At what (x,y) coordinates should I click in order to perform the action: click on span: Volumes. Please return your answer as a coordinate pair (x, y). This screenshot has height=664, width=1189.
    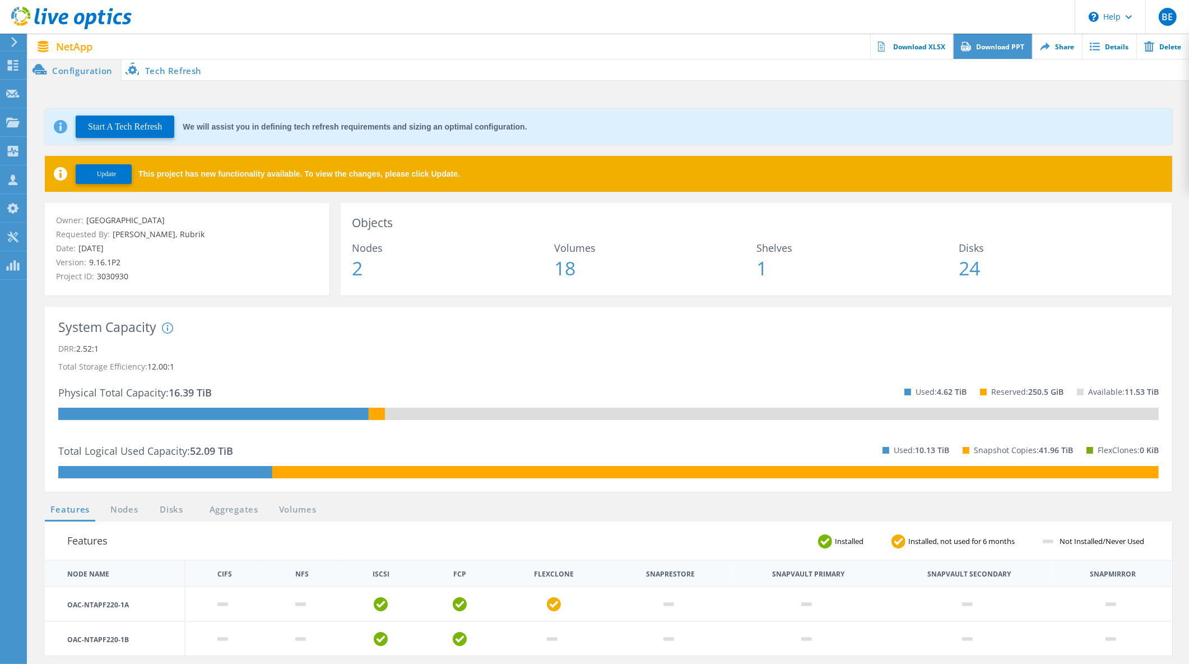
    Looking at the image, I should click on (655, 248).